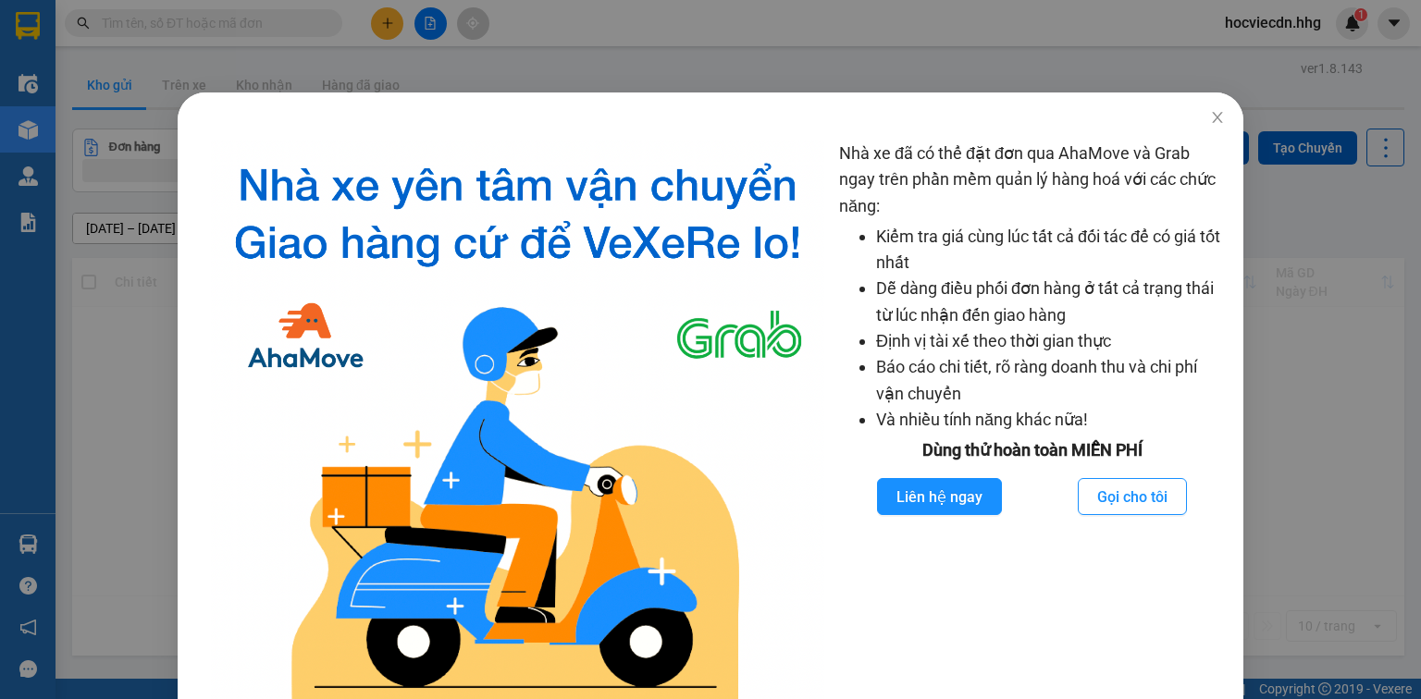 The height and width of the screenshot is (699, 1421). I want to click on li: Dễ dàng điều phối đơn hàng ở tất cả trạng thái từ lúc nhận đến giao hàng, so click(1050, 302).